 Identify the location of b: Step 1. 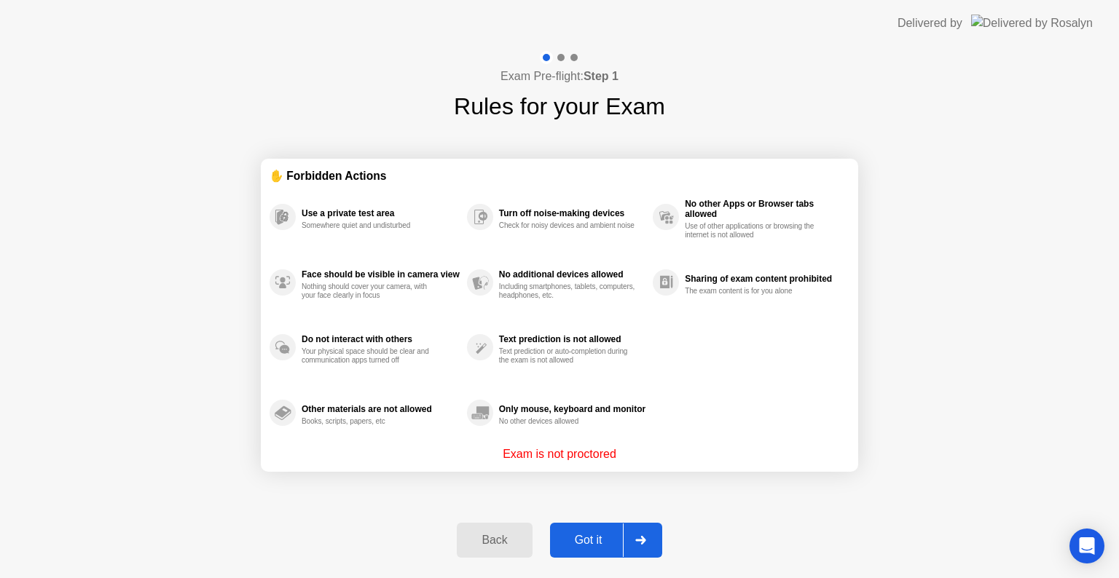
(601, 76).